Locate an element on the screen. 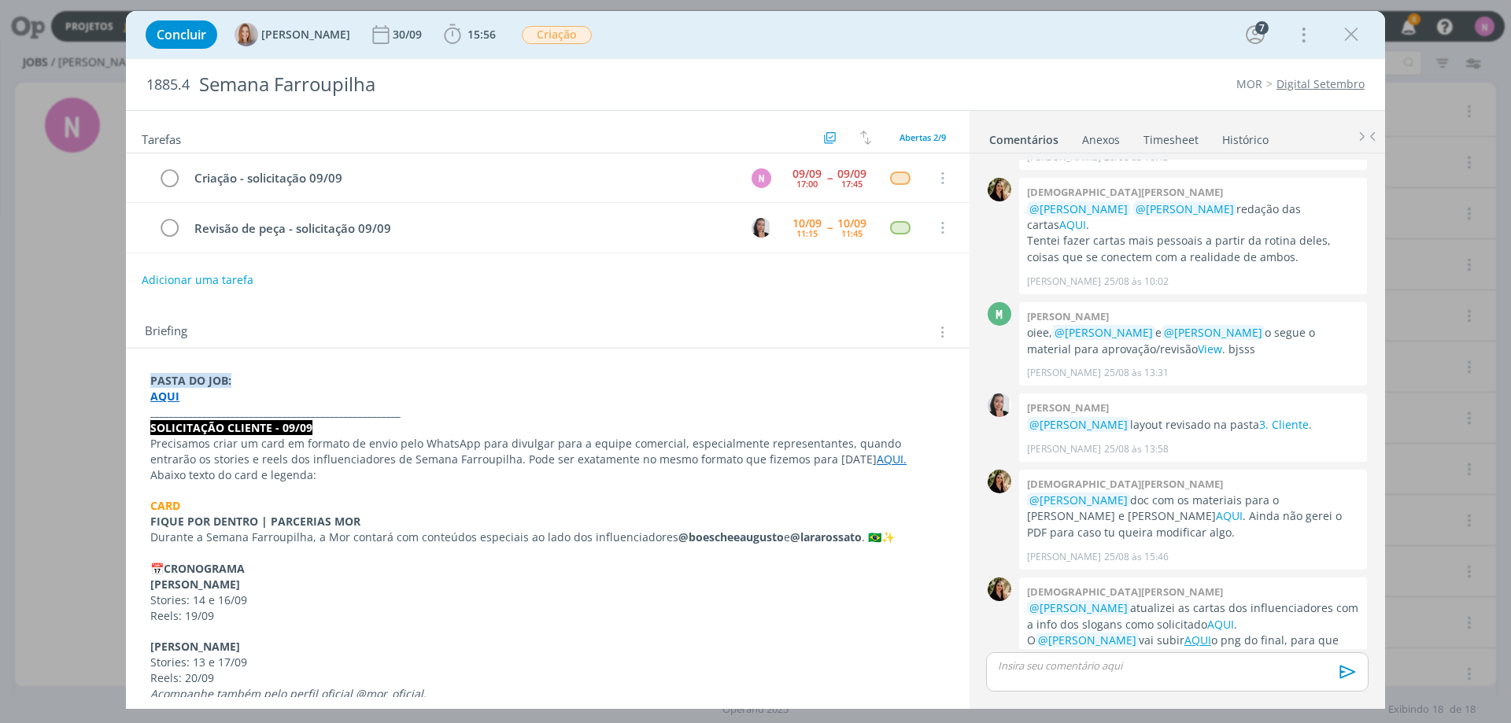 Image resolution: width=1511 pixels, height=723 pixels. button: Adicionar uma tarefa is located at coordinates (198, 280).